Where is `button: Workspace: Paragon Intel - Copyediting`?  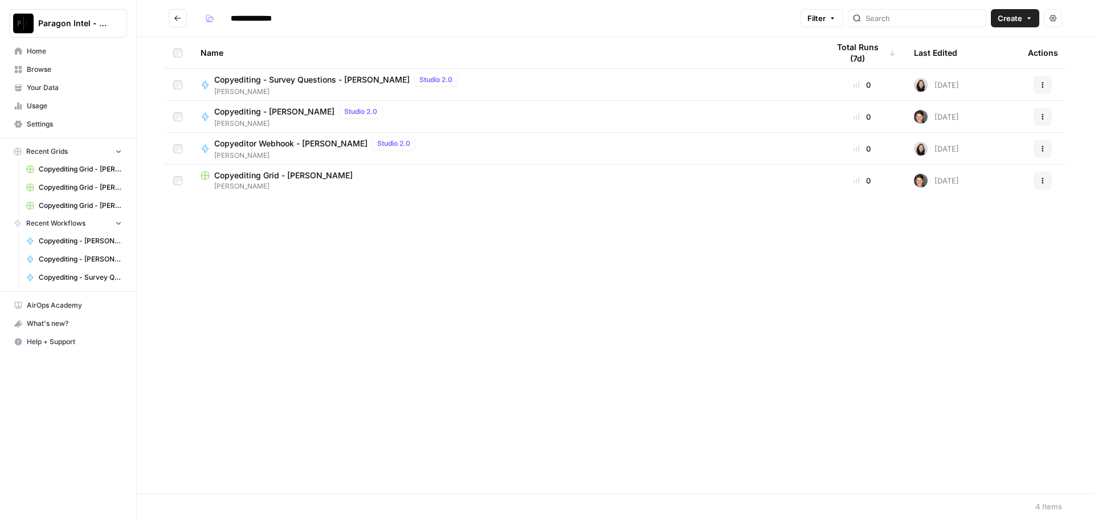 button: Workspace: Paragon Intel - Copyediting is located at coordinates (68, 23).